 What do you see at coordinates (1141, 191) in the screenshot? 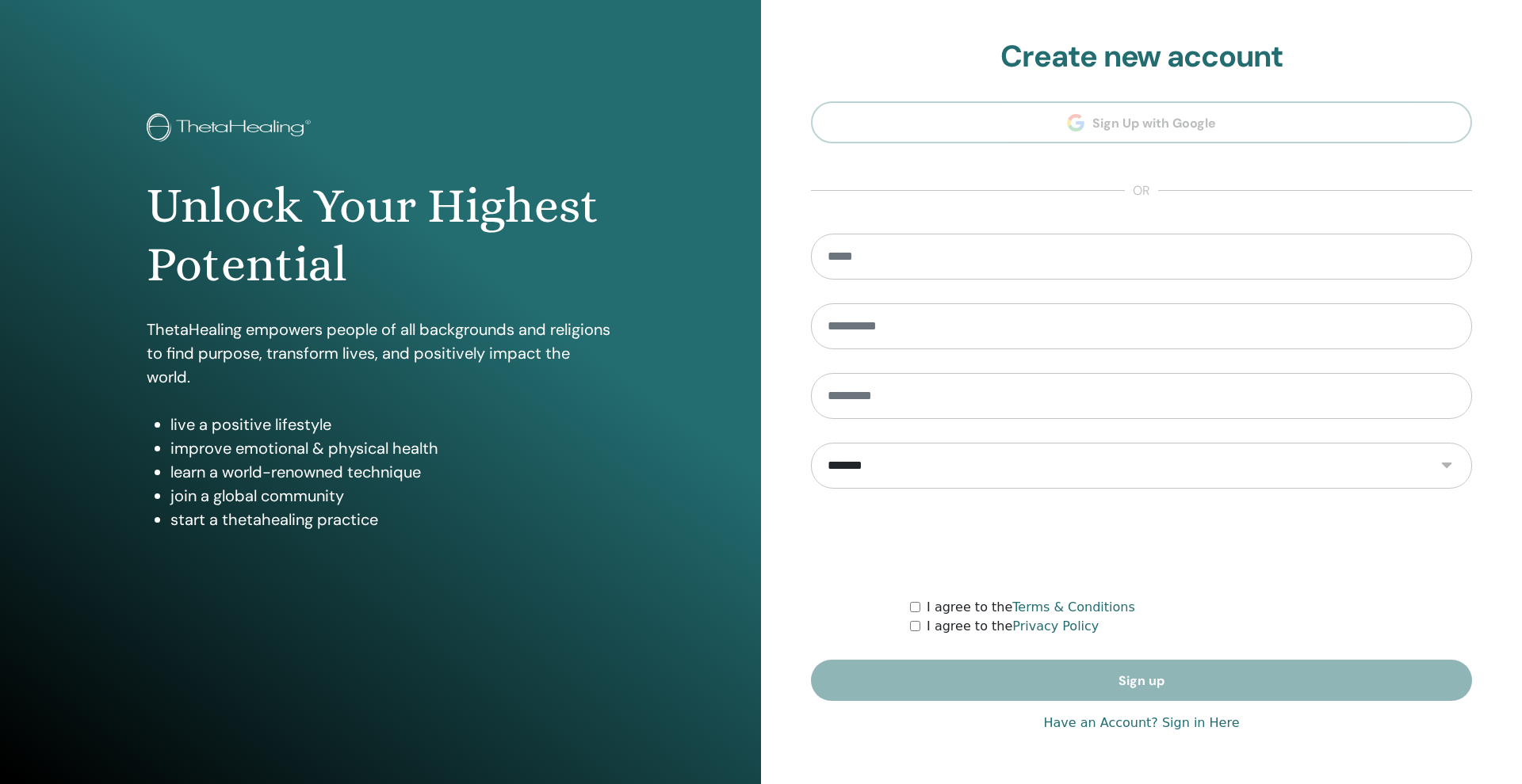
I see `span: or` at bounding box center [1141, 191].